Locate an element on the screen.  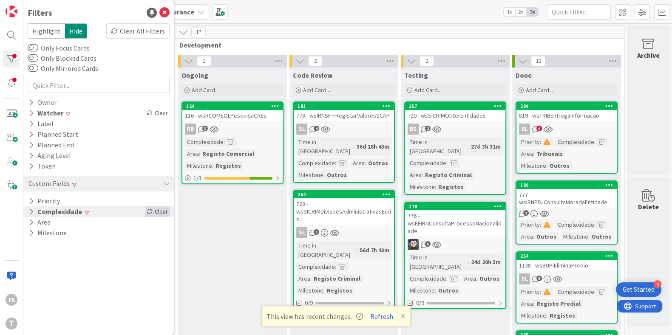
div: 264728 - wsSICRIMDivisoesAdministrativasEcris is located at coordinates (344, 208).